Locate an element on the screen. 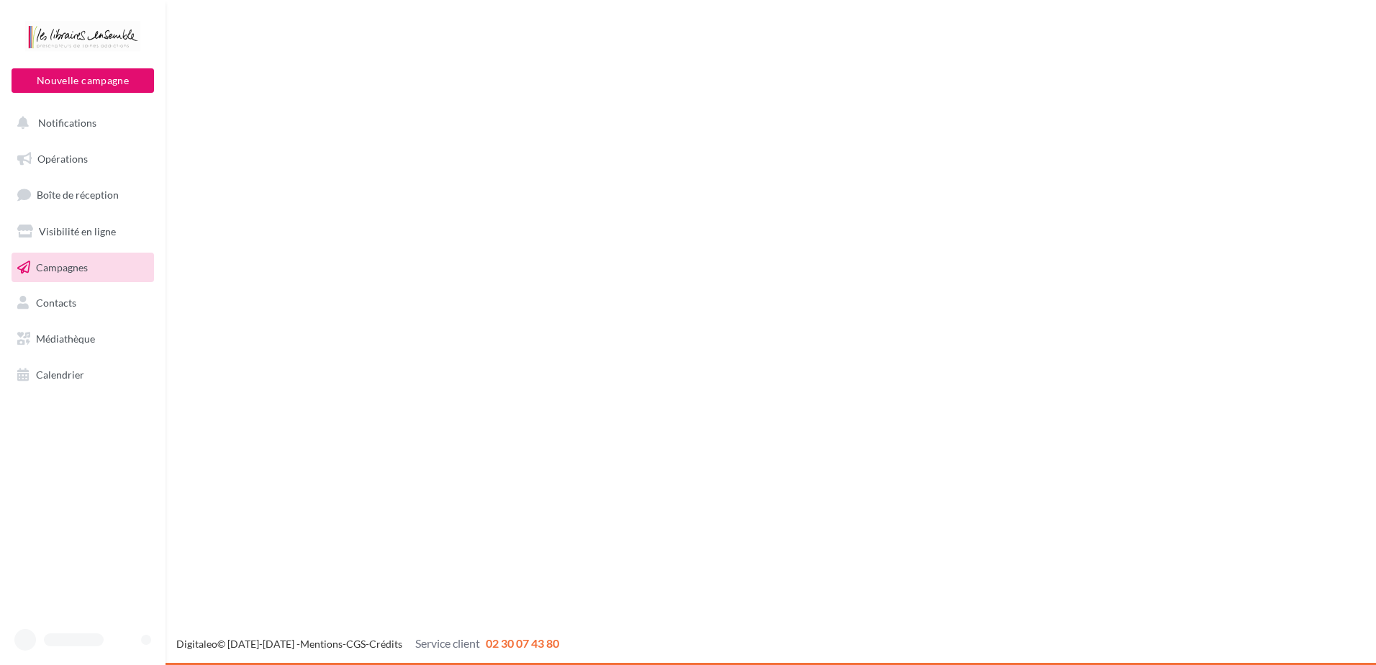  button: Nouvelle campagne is located at coordinates (83, 81).